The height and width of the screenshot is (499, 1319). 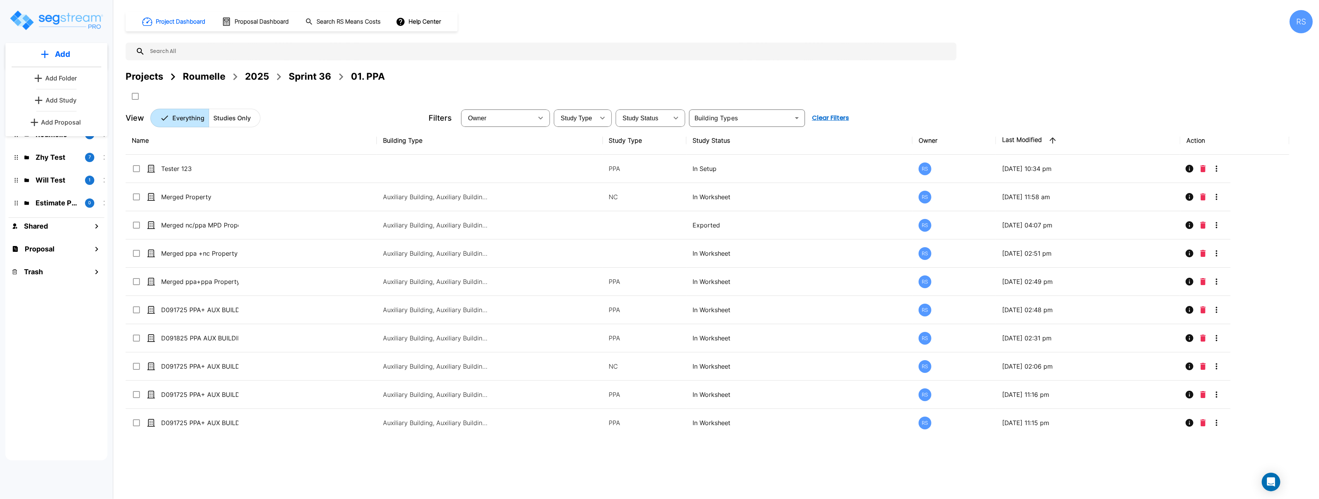 What do you see at coordinates (90, 157) in the screenshot?
I see `p: 7` at bounding box center [90, 157].